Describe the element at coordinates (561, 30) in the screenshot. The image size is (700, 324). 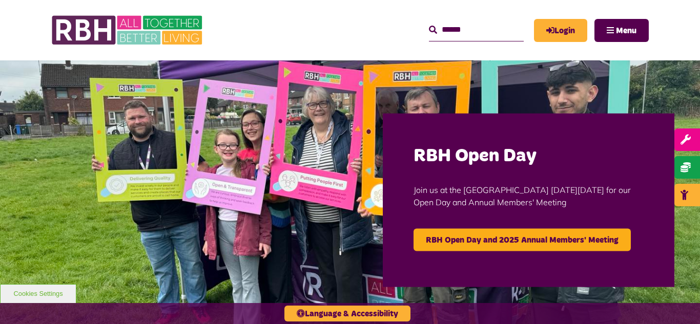
I see `a: MyRBH` at that location.